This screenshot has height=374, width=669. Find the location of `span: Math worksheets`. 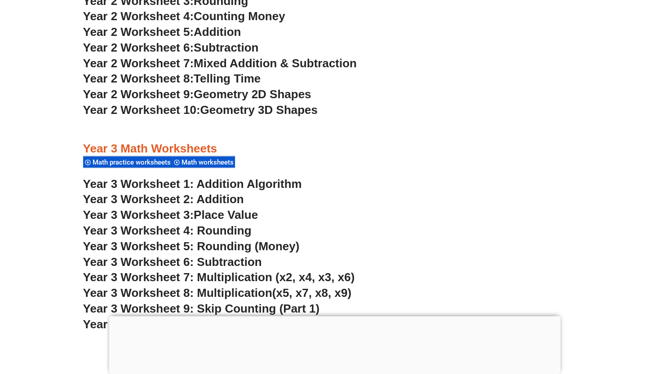

span: Math worksheets is located at coordinates (209, 163).